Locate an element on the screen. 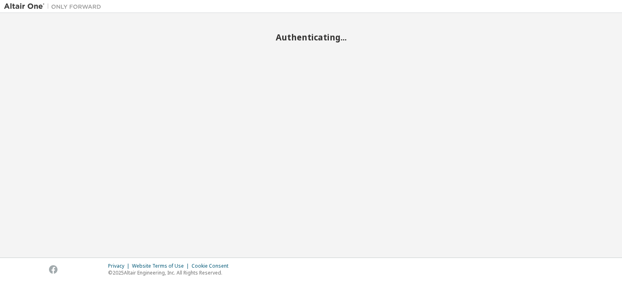  img: Altair One is located at coordinates (55, 6).